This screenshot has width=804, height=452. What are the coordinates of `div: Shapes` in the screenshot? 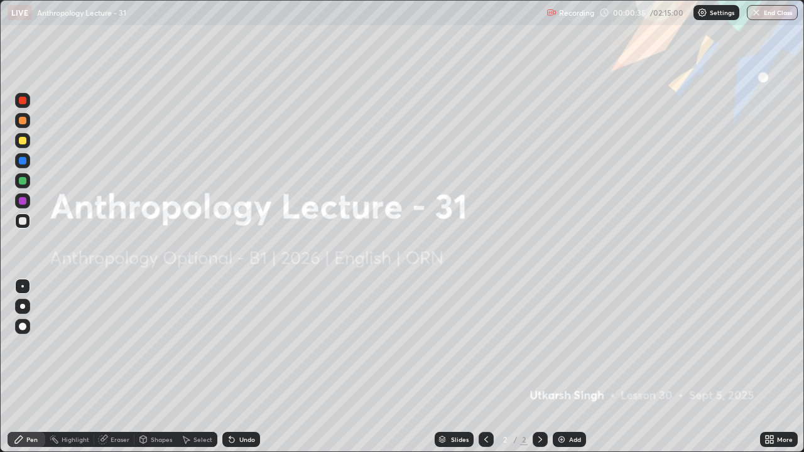 It's located at (161, 440).